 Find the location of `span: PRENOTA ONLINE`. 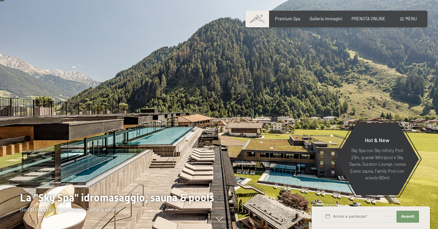

span: PRENOTA ONLINE is located at coordinates (369, 19).